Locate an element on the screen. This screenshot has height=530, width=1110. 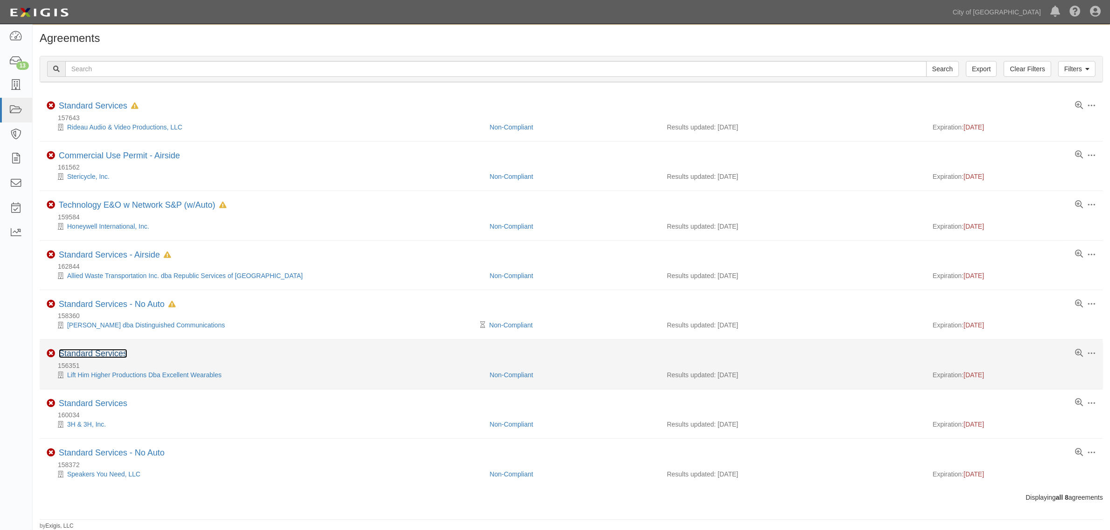
div: 13 is located at coordinates (22, 66).